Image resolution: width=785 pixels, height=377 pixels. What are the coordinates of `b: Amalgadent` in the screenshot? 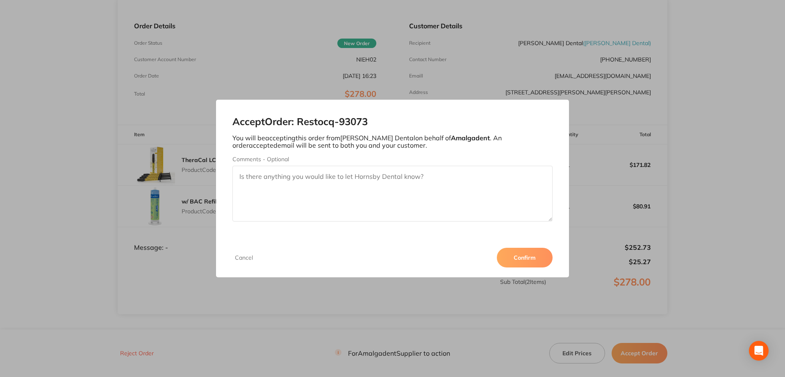 It's located at (470, 138).